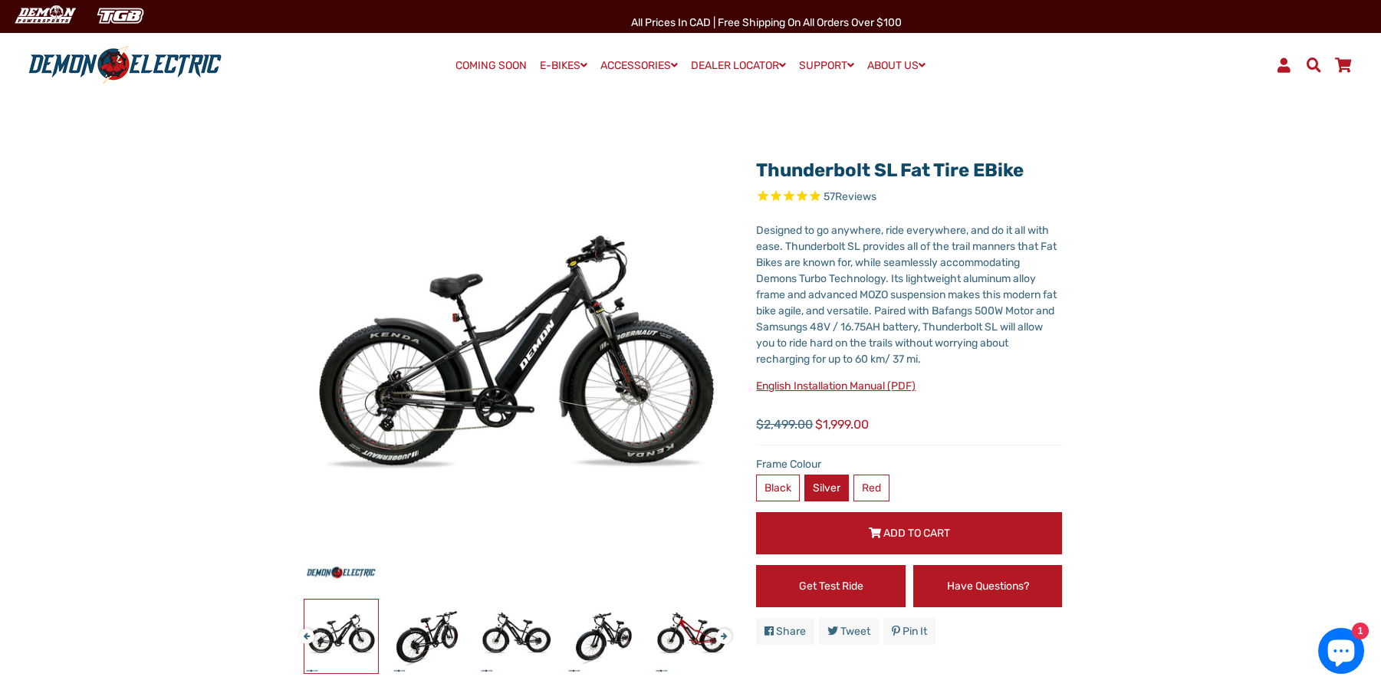  What do you see at coordinates (909, 464) in the screenshot?
I see `label: Frame Colour` at bounding box center [909, 464].